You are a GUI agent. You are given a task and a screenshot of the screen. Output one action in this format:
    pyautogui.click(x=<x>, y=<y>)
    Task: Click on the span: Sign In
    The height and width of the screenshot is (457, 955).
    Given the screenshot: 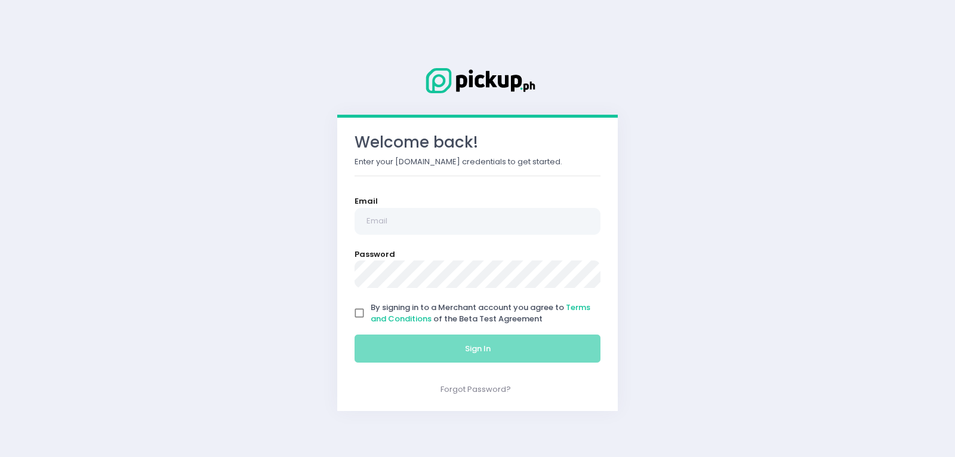 What is the action you would take?
    pyautogui.click(x=478, y=348)
    